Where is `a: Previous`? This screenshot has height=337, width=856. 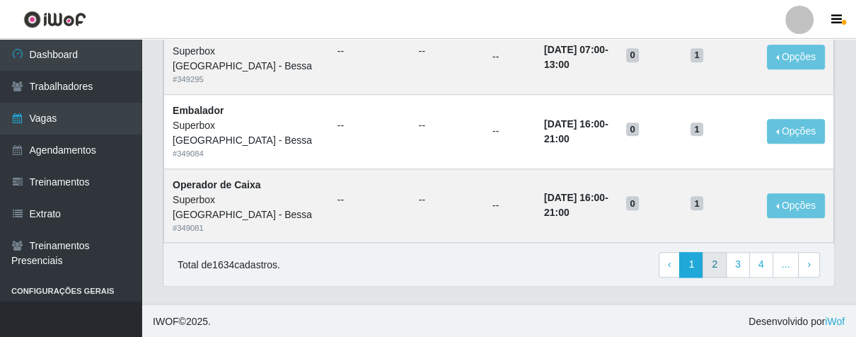
a: Previous is located at coordinates (669, 264).